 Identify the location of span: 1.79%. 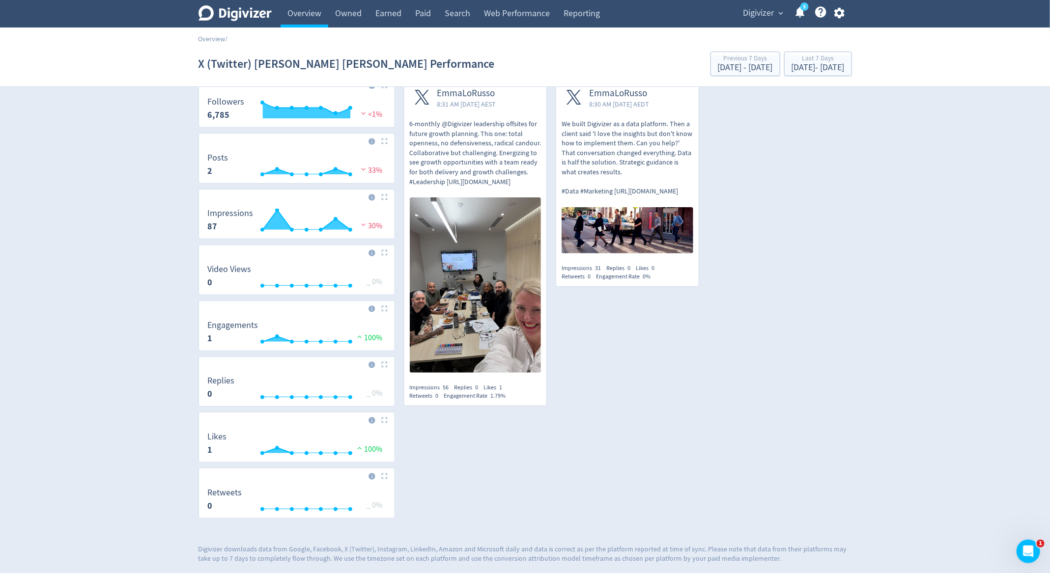
(498, 396).